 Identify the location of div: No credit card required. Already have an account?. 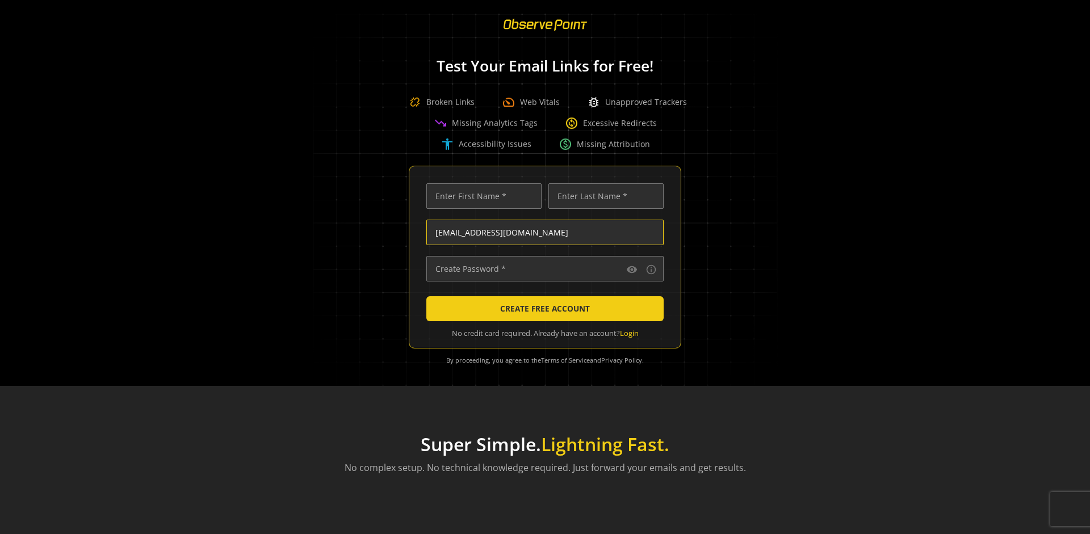
(545, 333).